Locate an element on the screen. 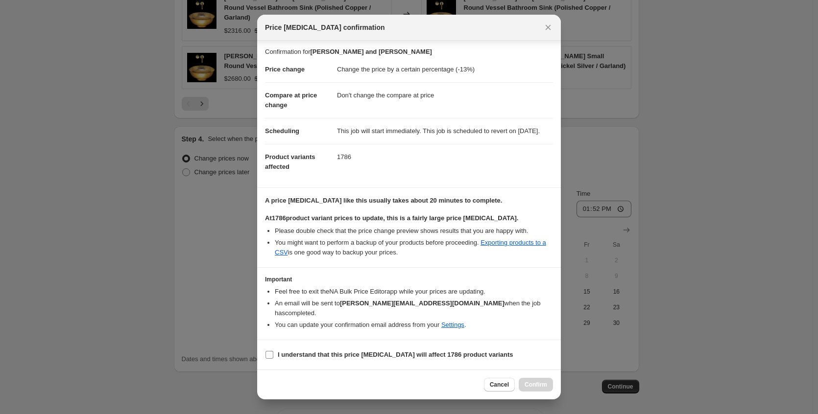  span: Compare at price change is located at coordinates (291, 100).